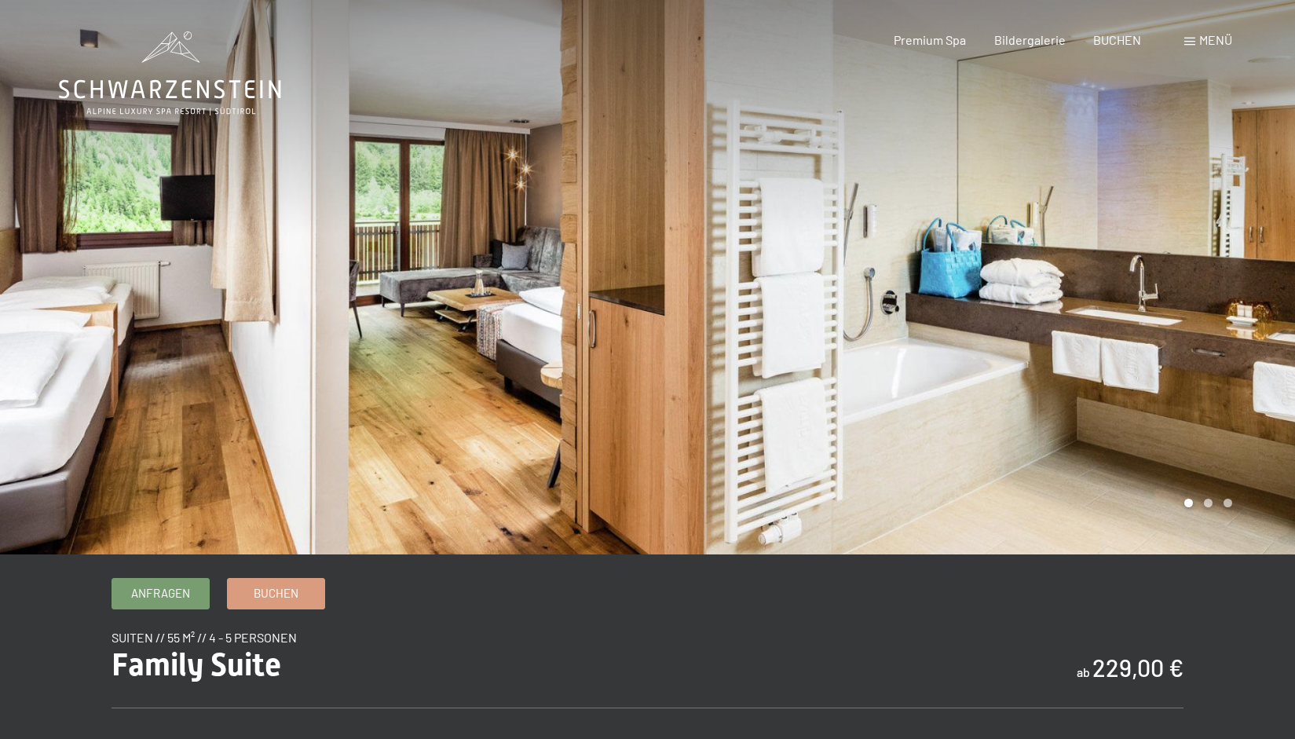 Image resolution: width=1295 pixels, height=739 pixels. I want to click on span: Suiten // 55 m² // 4 - 5 Personen, so click(204, 637).